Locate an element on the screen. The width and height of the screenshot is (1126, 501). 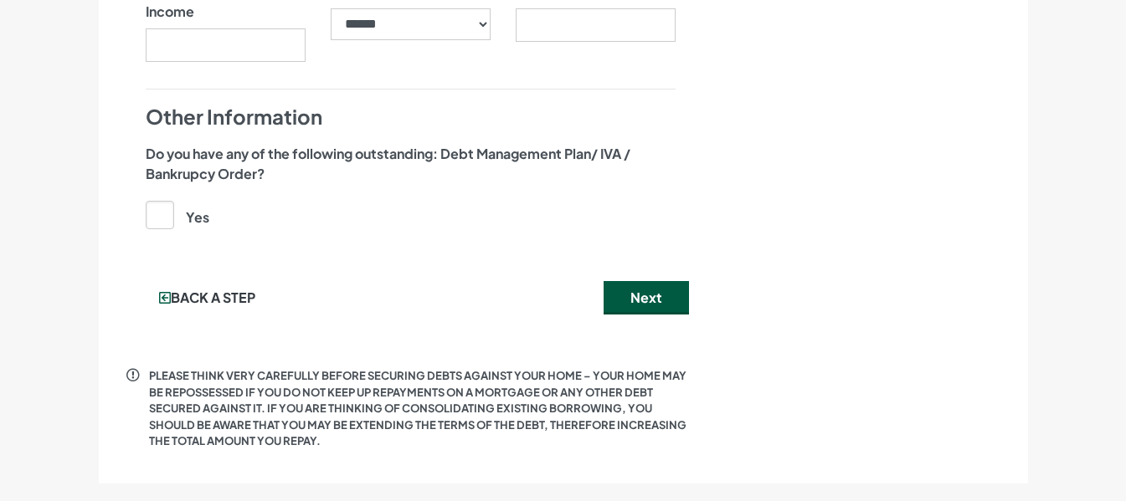
button: Next is located at coordinates (646, 298).